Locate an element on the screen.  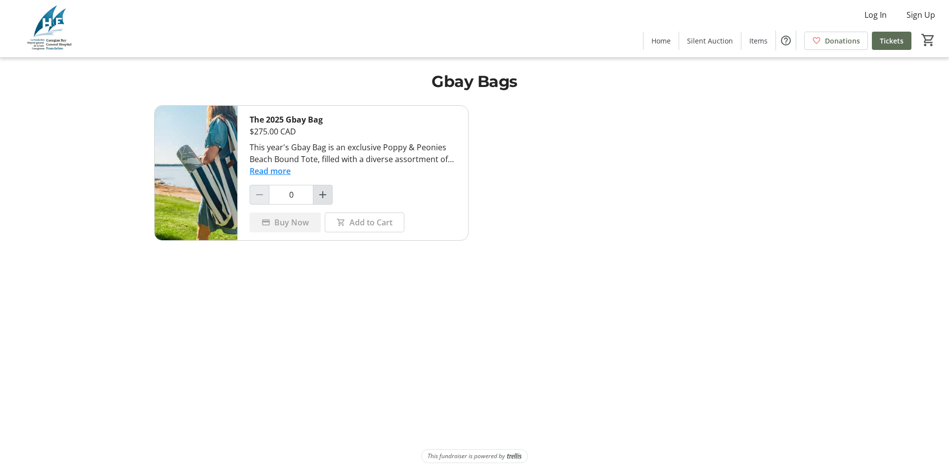
span: Items is located at coordinates (759, 41).